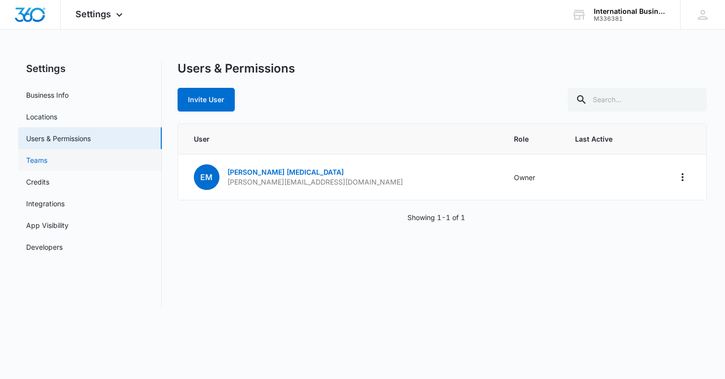 The height and width of the screenshot is (379, 725). I want to click on h2: Settings, so click(90, 69).